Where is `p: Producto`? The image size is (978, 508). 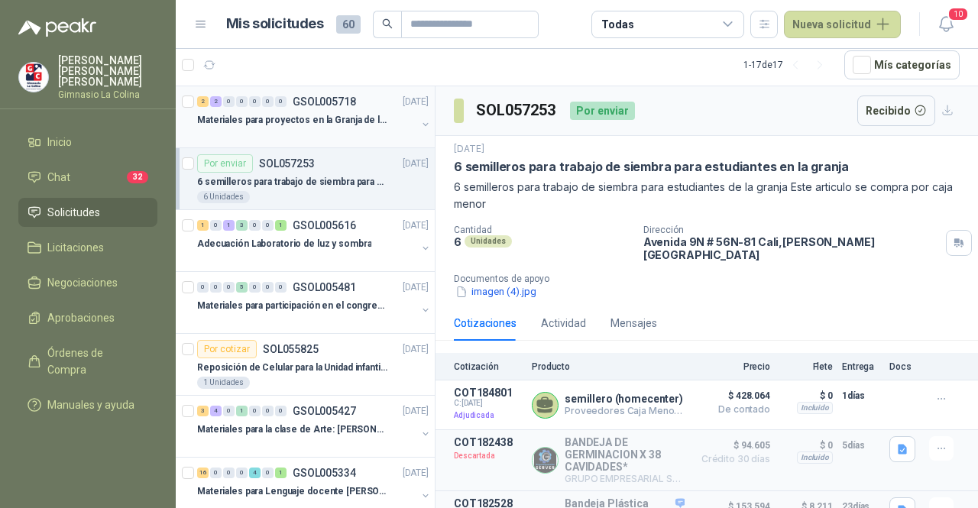 p: Producto is located at coordinates (608, 367).